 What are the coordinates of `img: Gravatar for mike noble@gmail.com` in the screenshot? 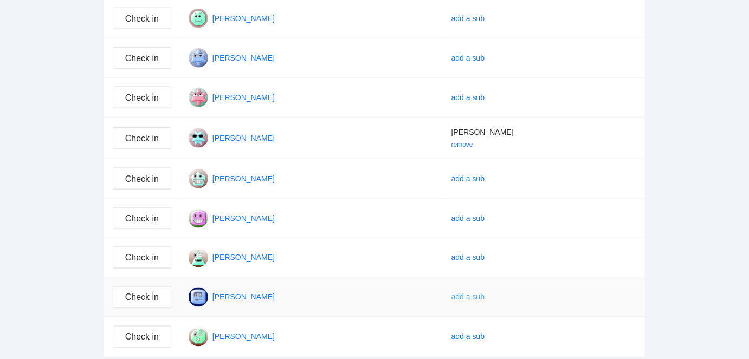 It's located at (198, 218).